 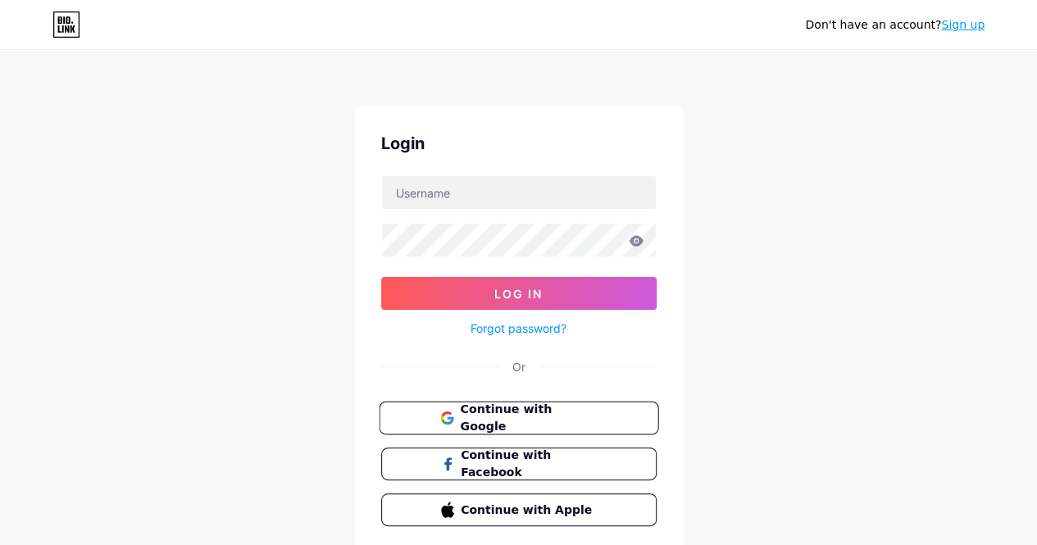 What do you see at coordinates (519, 293) in the screenshot?
I see `button: Log In` at bounding box center [519, 293].